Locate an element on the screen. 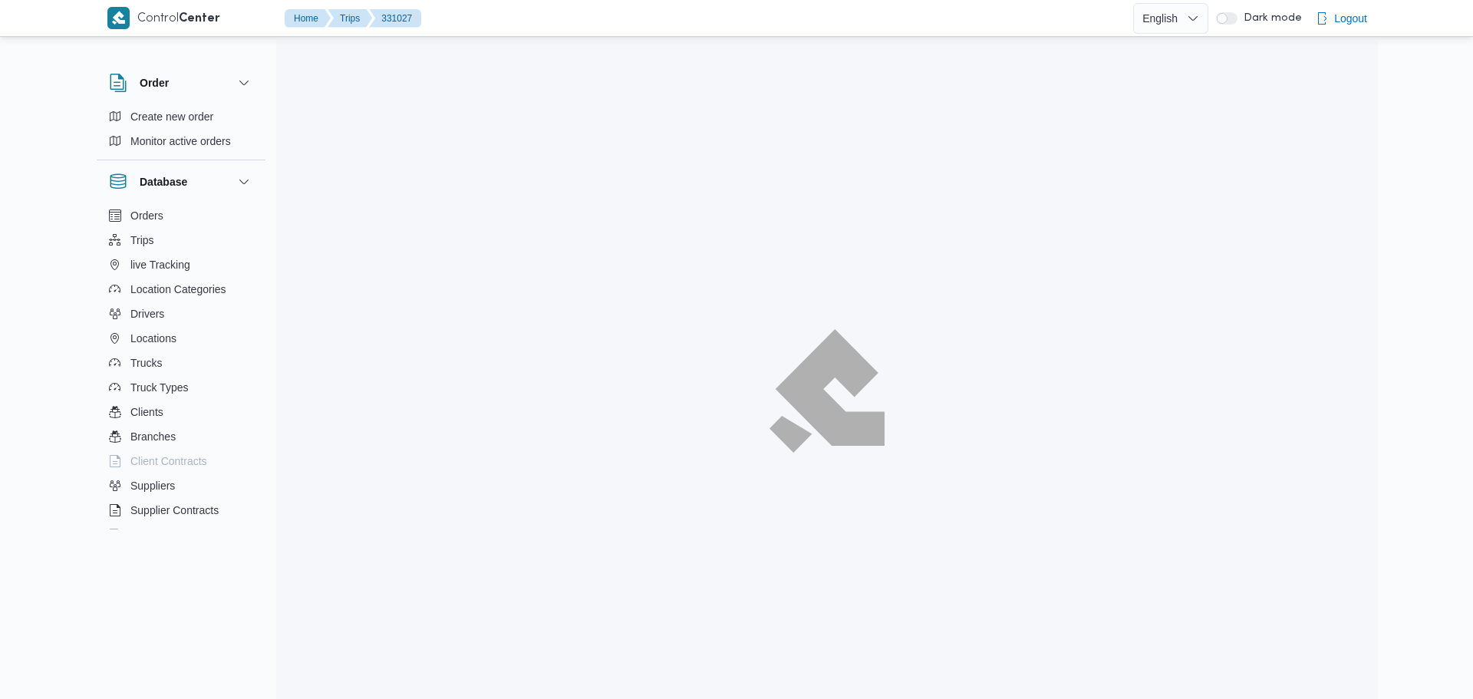  span: Supplier Contracts is located at coordinates (174, 510).